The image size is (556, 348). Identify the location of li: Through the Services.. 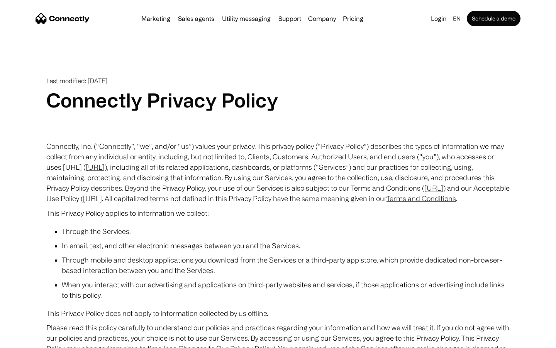
(286, 231).